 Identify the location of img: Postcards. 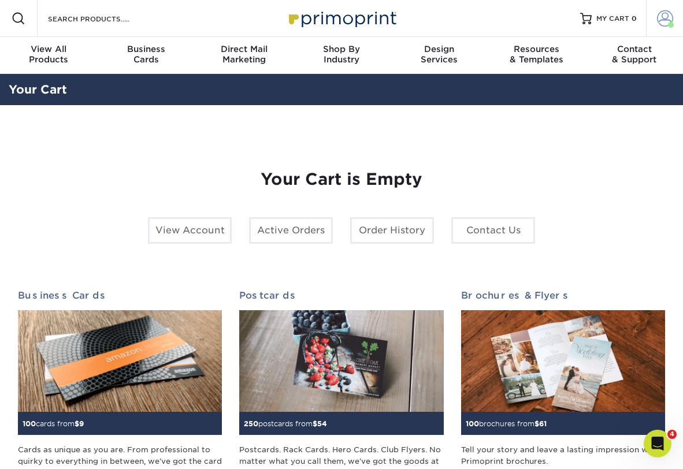
(341, 361).